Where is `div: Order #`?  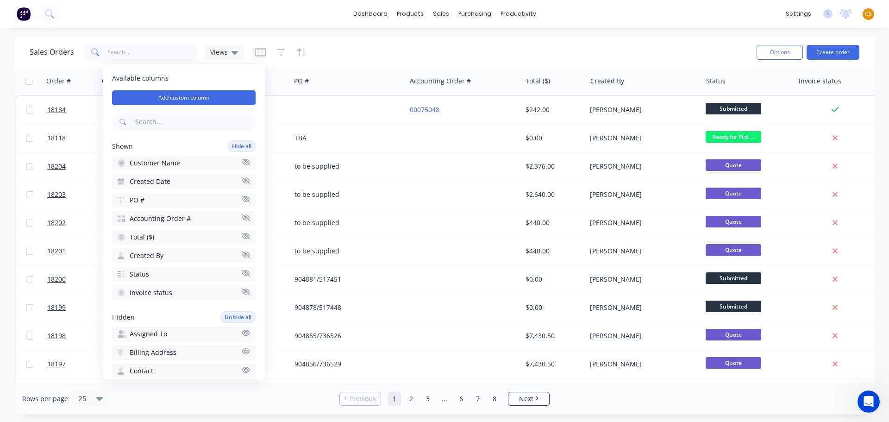 div: Order # is located at coordinates (58, 81).